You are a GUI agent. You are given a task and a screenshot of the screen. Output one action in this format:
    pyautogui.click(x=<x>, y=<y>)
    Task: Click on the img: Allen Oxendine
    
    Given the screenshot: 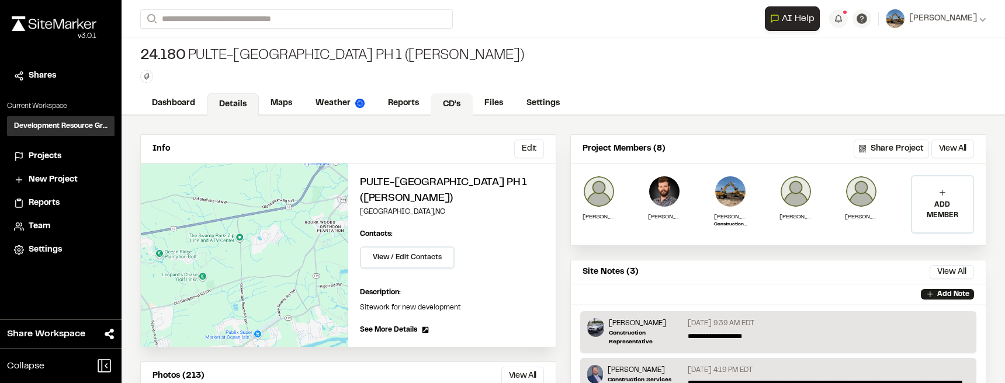 What is the action you would take?
    pyautogui.click(x=796, y=192)
    